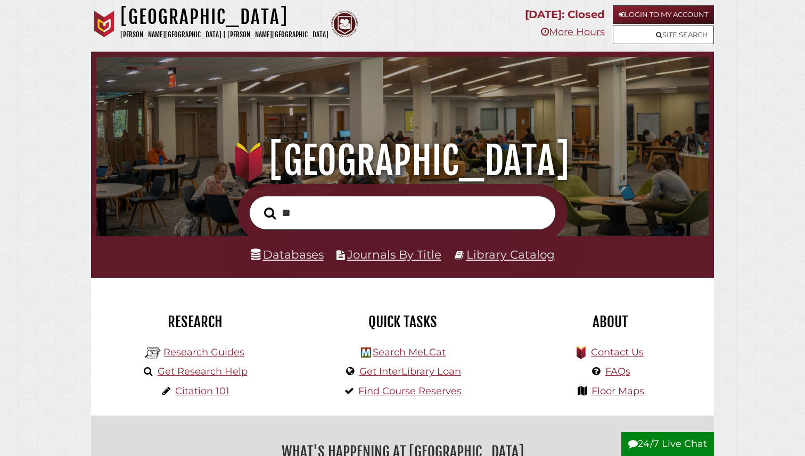 Image resolution: width=805 pixels, height=456 pixels. I want to click on a: Citation 101, so click(202, 391).